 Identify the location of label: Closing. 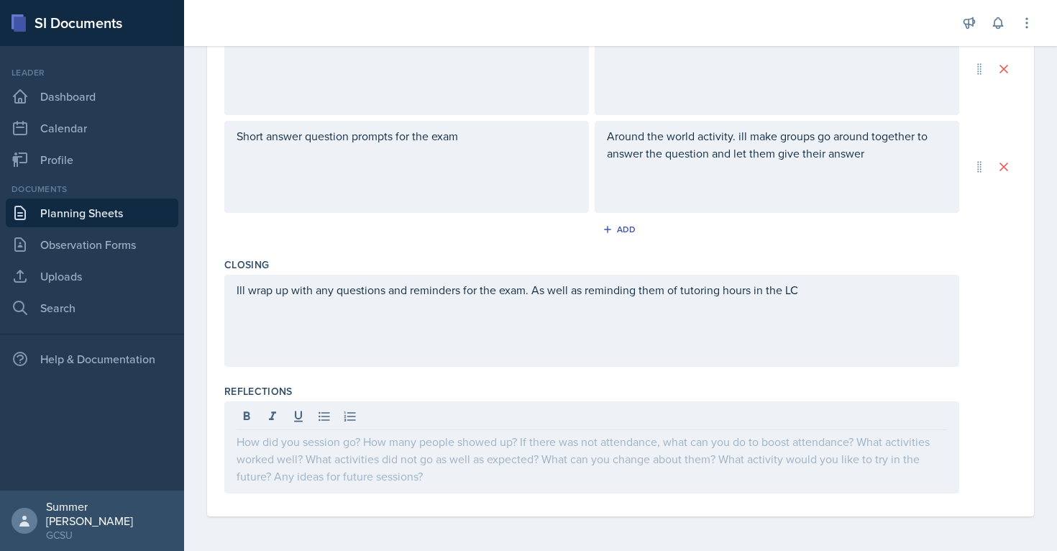
(247, 265).